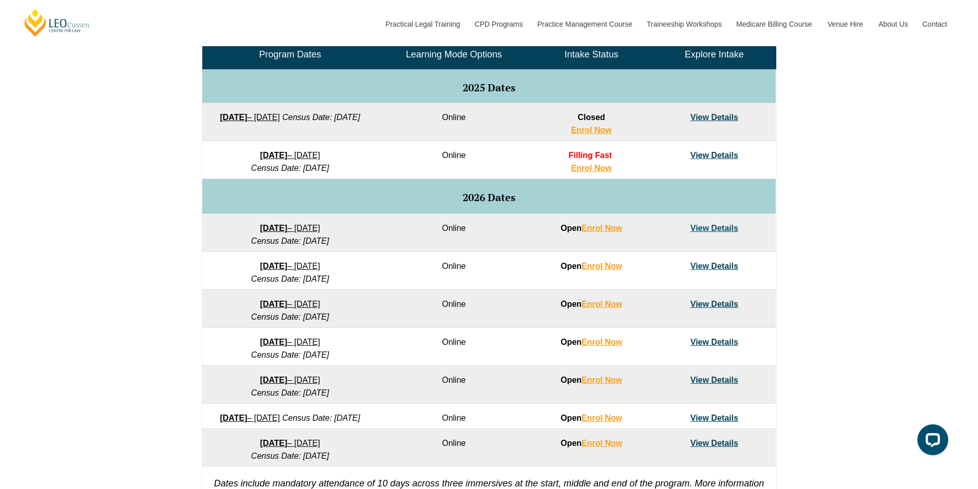  What do you see at coordinates (584, 24) in the screenshot?
I see `a: Practice Management Course` at bounding box center [584, 24].